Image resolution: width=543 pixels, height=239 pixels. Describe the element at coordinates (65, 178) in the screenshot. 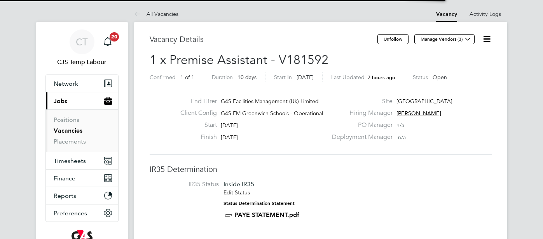

I see `span: Finance` at that location.